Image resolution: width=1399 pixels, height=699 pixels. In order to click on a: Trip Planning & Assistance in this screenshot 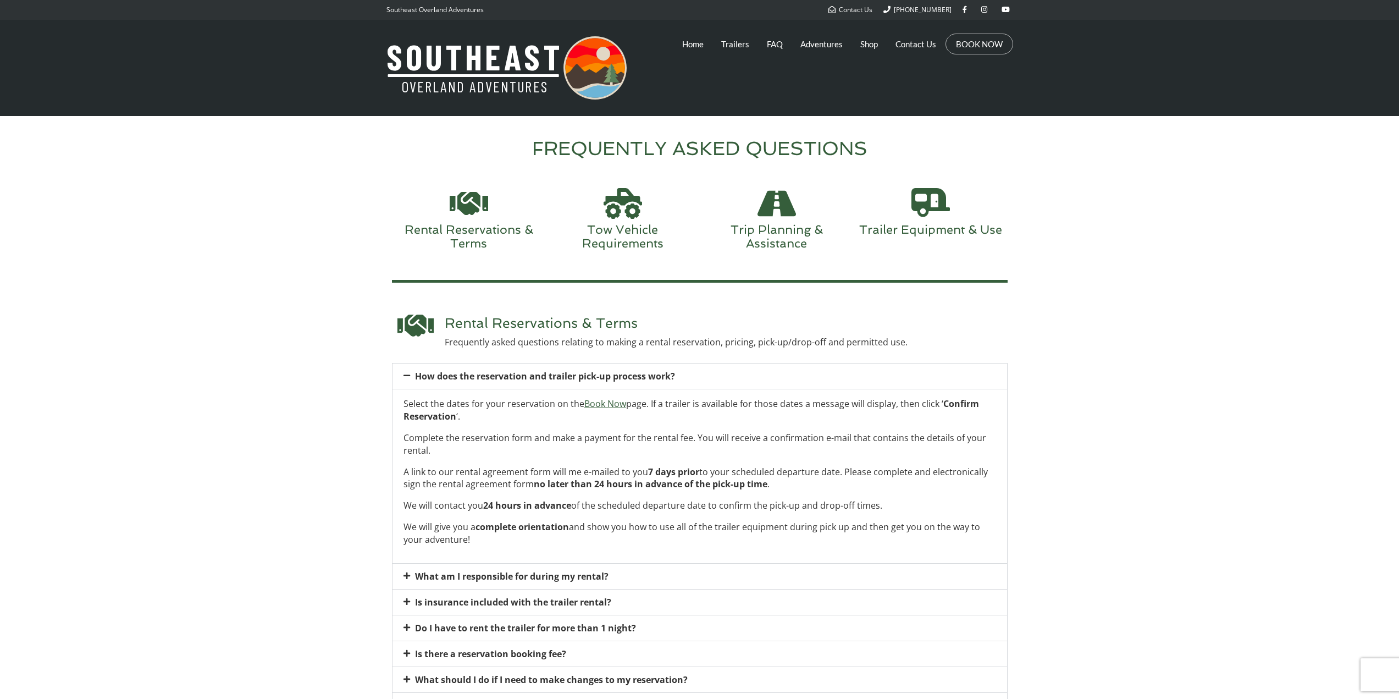, I will do `click(777, 236)`.